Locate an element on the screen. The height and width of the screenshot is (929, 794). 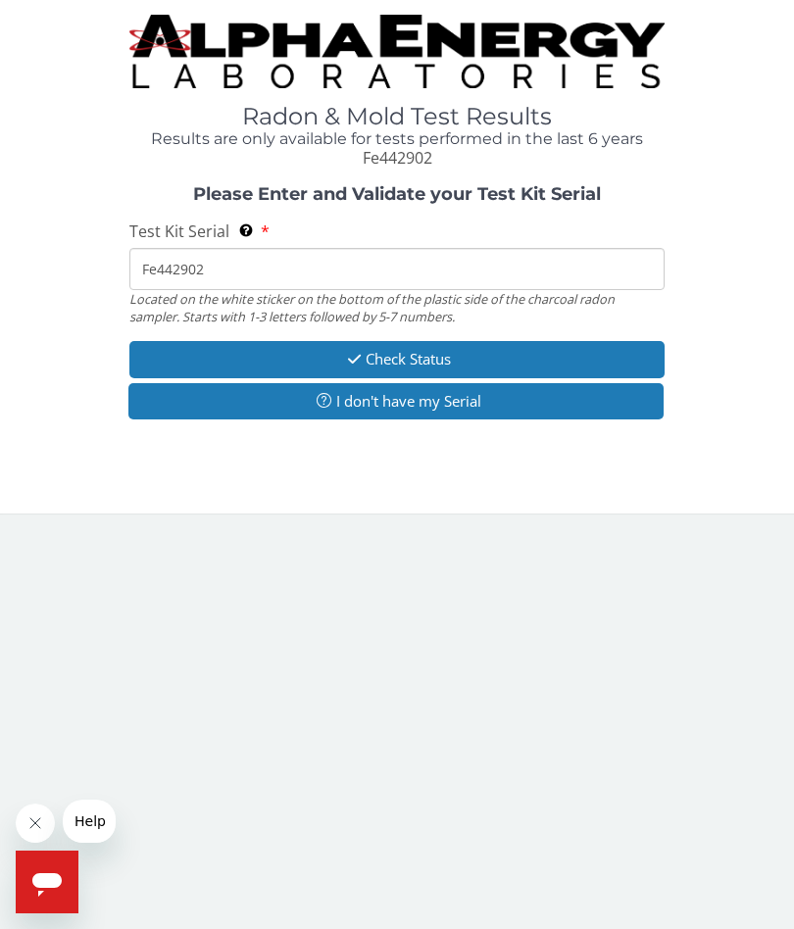
button: I don't have my Serial is located at coordinates (396, 401).